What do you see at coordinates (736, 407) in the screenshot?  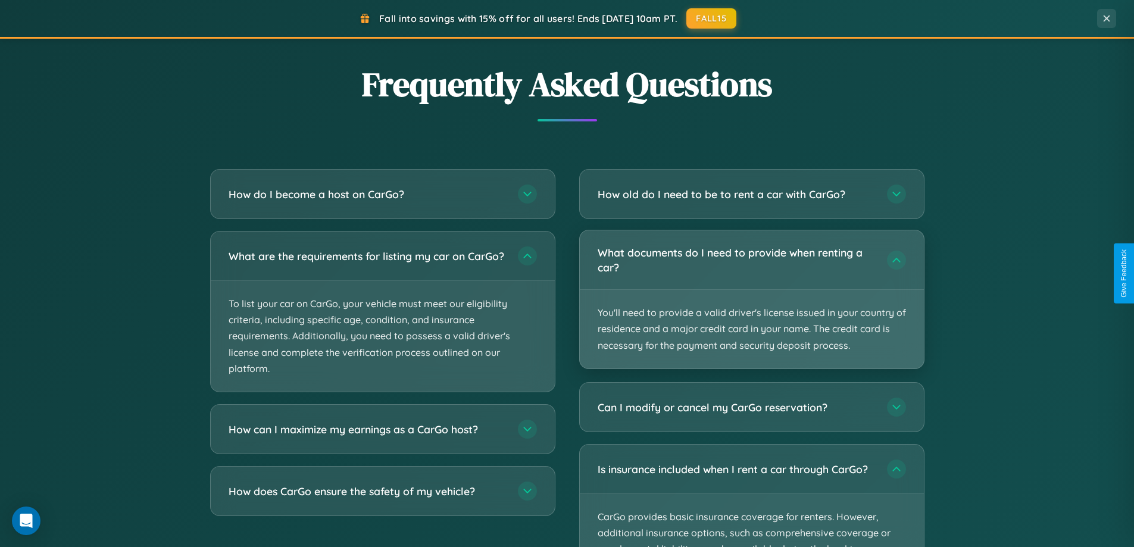 I see `h3: Can I modify or cancel my CarGo reservation?` at bounding box center [736, 407].